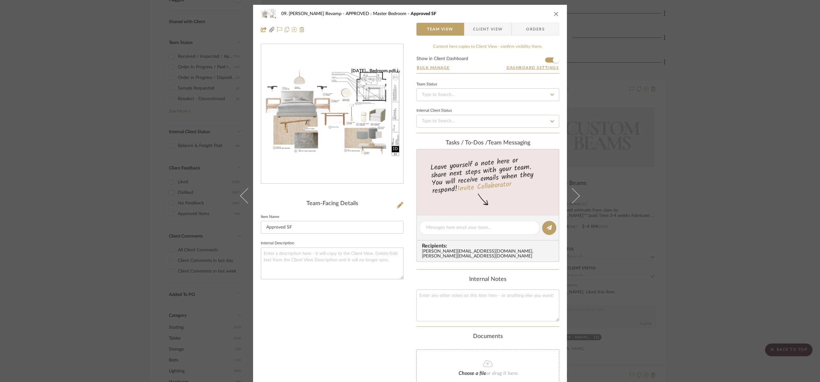  What do you see at coordinates (532, 68) in the screenshot?
I see `button: Dashboard Settings` at bounding box center [532, 68].